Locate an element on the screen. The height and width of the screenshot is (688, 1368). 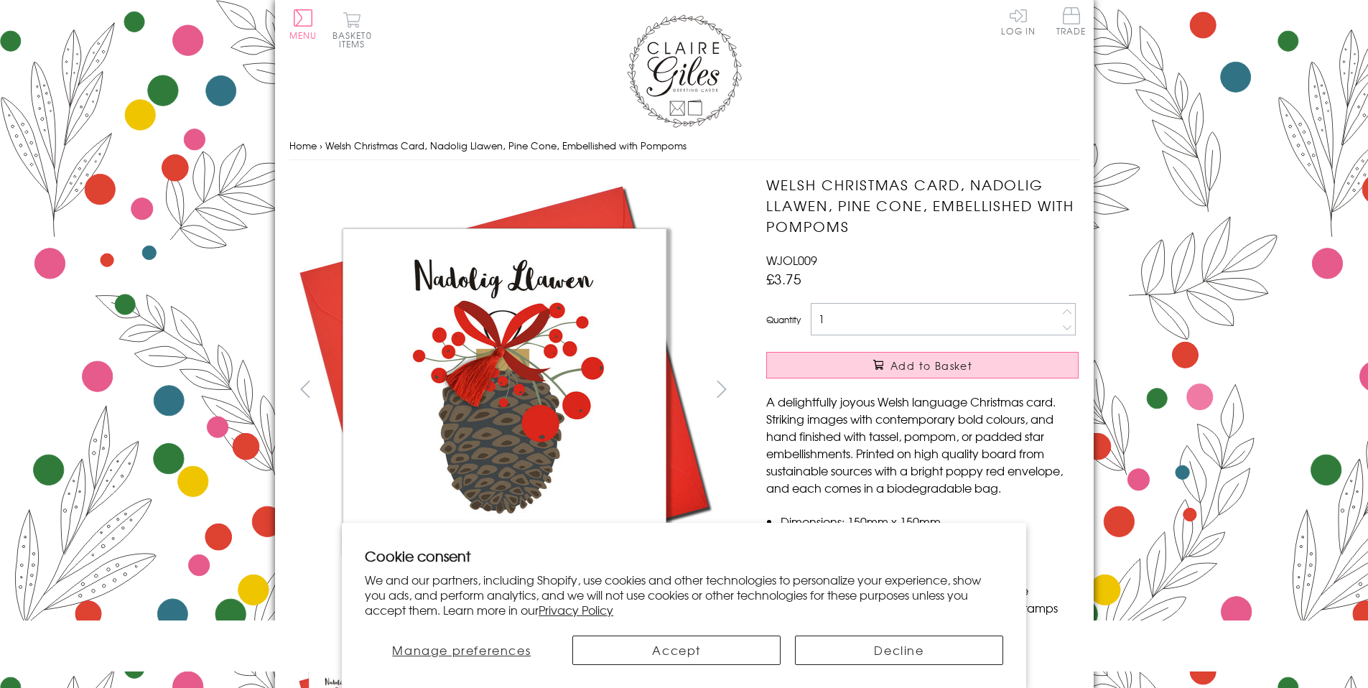
a: Privacy Policy is located at coordinates (576, 610).